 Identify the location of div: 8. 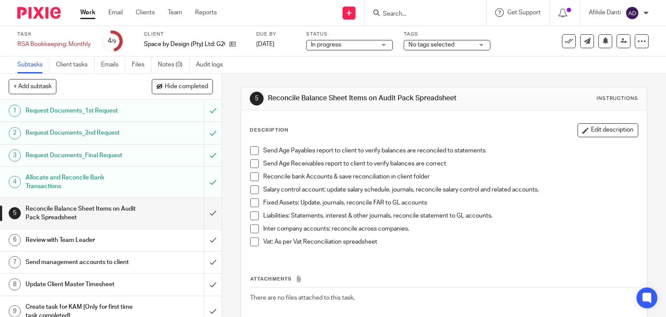
(15, 284).